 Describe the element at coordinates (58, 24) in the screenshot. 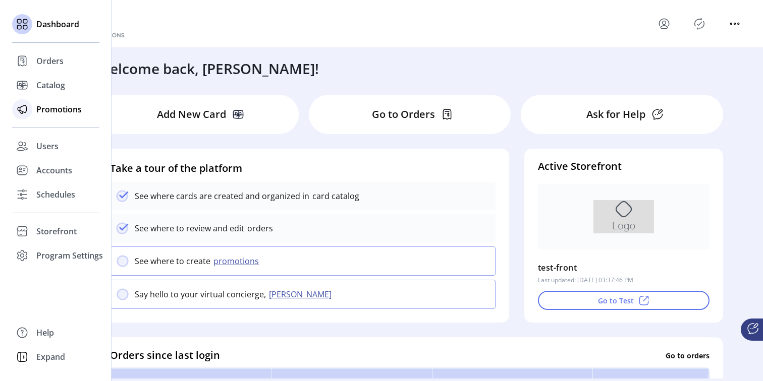

I see `span: Dashboard` at that location.